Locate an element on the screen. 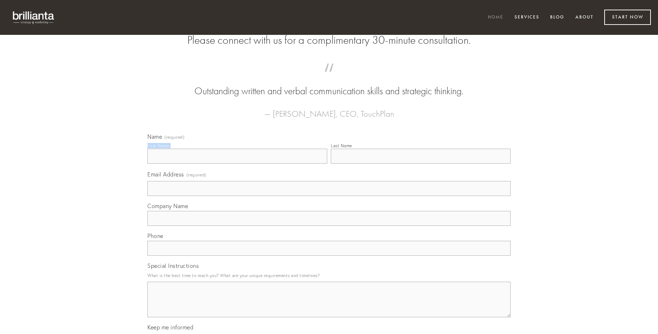 Image resolution: width=658 pixels, height=334 pixels. span: Special Instructions is located at coordinates (173, 266).